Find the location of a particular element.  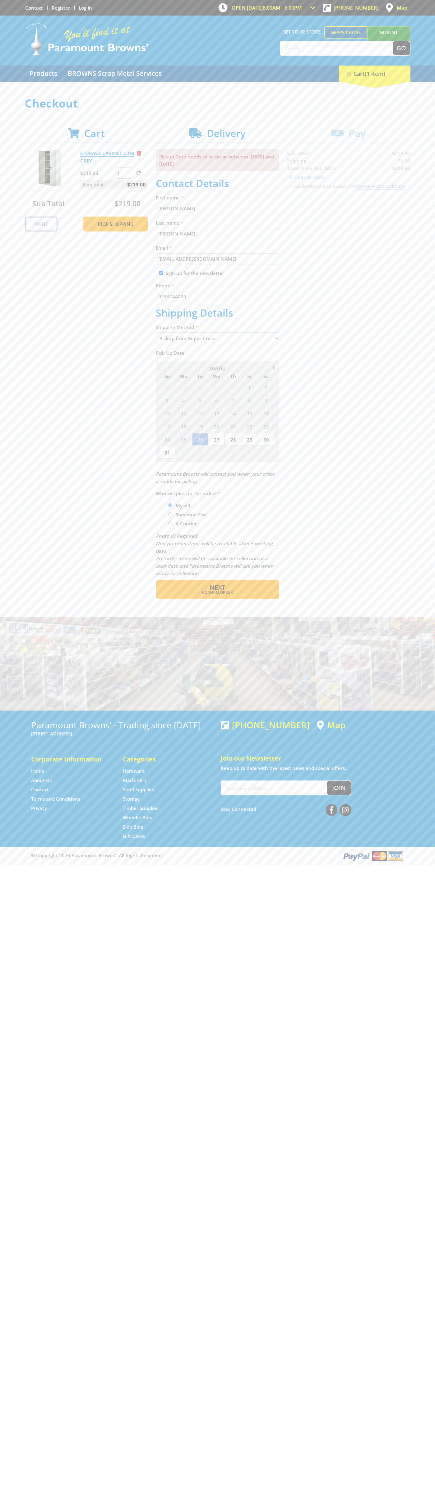

a: Go to the Terms and Conditions page is located at coordinates (56, 799).